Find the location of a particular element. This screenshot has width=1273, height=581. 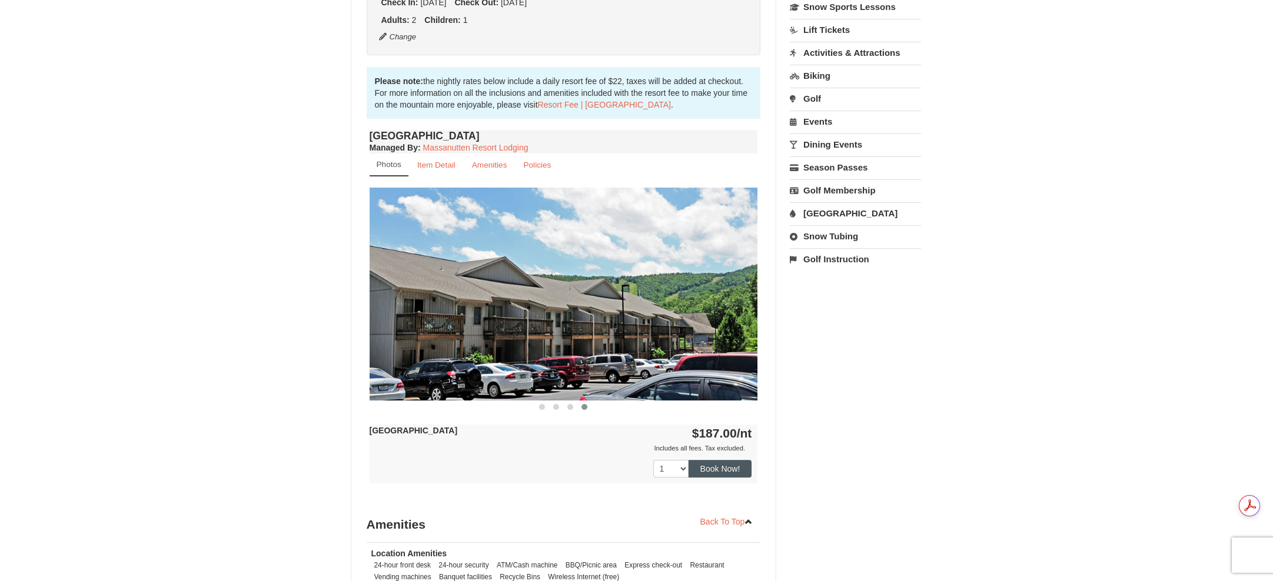

div: the nightly rates below include a daily resort fee of $22, taxes will be added at checkout. For m... is located at coordinates (564, 93).